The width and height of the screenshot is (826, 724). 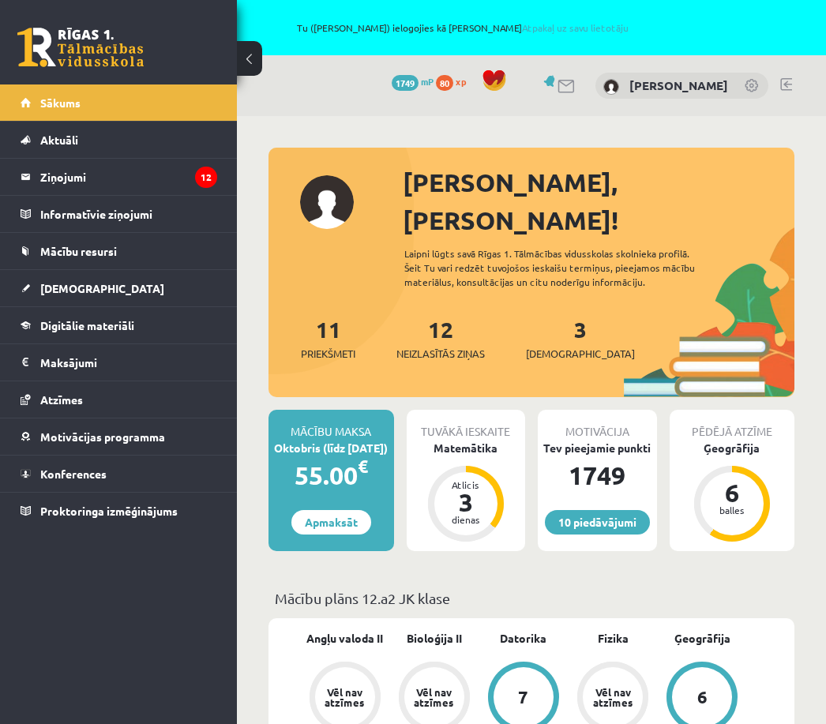 I want to click on span: Atzīmes, so click(x=62, y=399).